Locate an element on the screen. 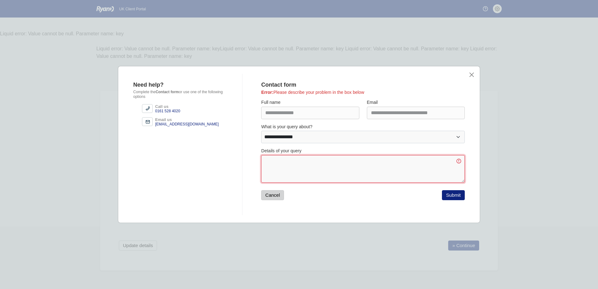  label: What is your query about? is located at coordinates (287, 127).